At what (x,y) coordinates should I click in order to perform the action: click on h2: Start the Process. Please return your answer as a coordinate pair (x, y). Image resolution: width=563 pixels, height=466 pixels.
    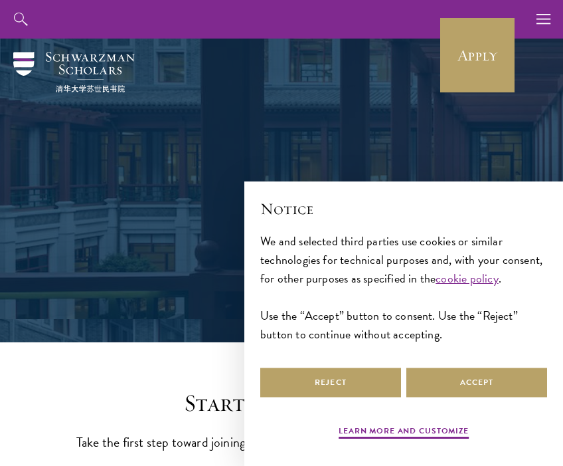
    Looking at the image, I should click on (282, 403).